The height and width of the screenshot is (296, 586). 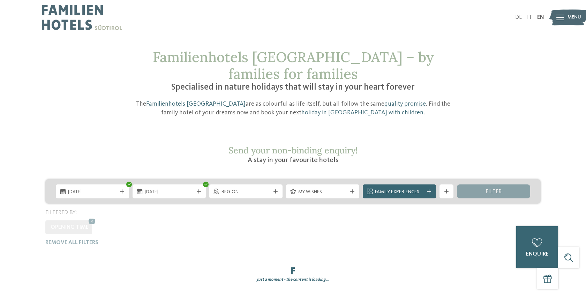 What do you see at coordinates (537, 247) in the screenshot?
I see `a: enquire` at bounding box center [537, 247].